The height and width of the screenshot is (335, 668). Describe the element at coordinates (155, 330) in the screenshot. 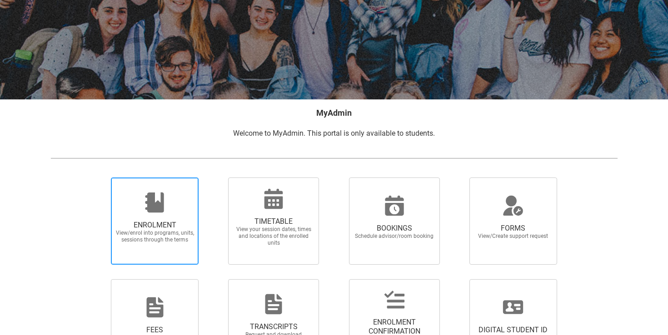

I see `span: FEES` at that location.